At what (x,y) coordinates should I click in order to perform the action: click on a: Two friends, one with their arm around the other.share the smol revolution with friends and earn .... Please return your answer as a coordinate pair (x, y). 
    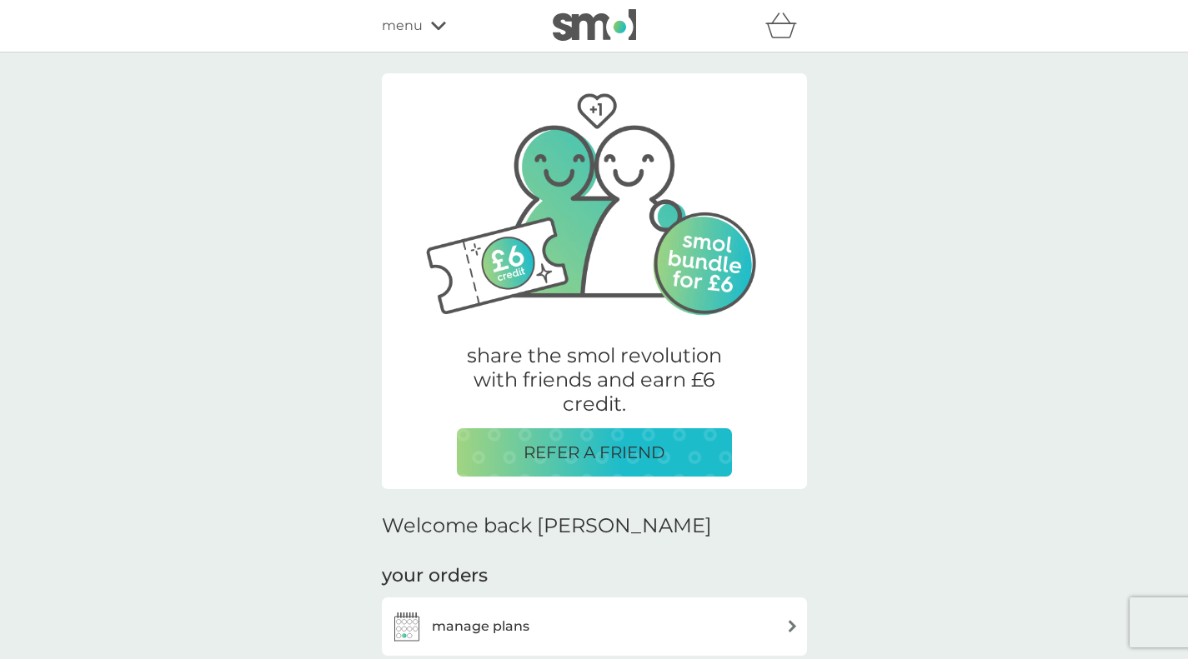
    Looking at the image, I should click on (594, 283).